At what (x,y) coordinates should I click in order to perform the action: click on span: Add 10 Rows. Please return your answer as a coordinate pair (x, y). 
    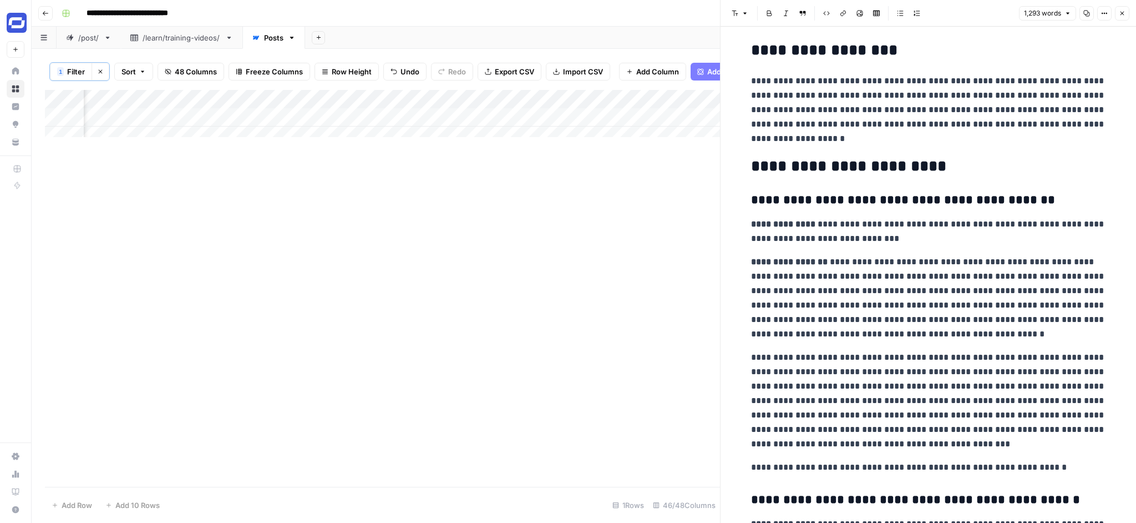
    Looking at the image, I should click on (138, 505).